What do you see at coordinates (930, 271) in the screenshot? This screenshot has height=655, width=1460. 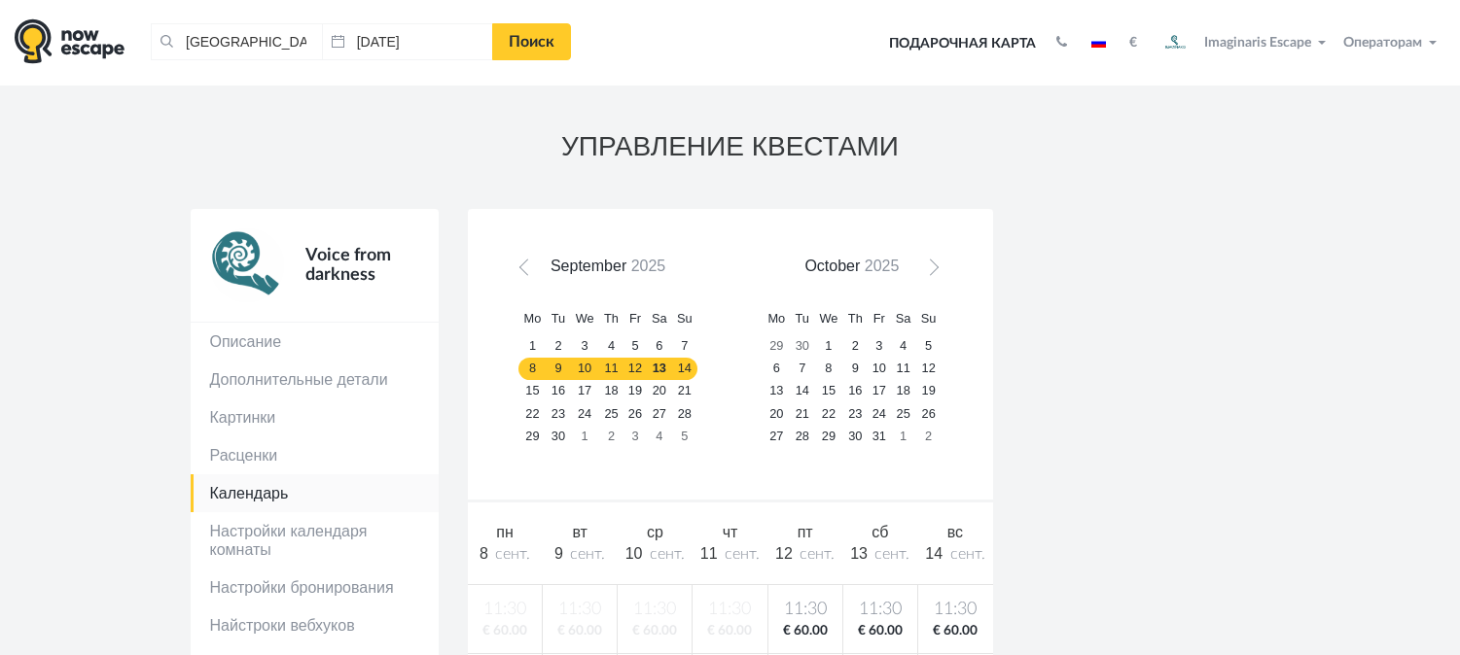 I see `a: Next` at bounding box center [930, 271].